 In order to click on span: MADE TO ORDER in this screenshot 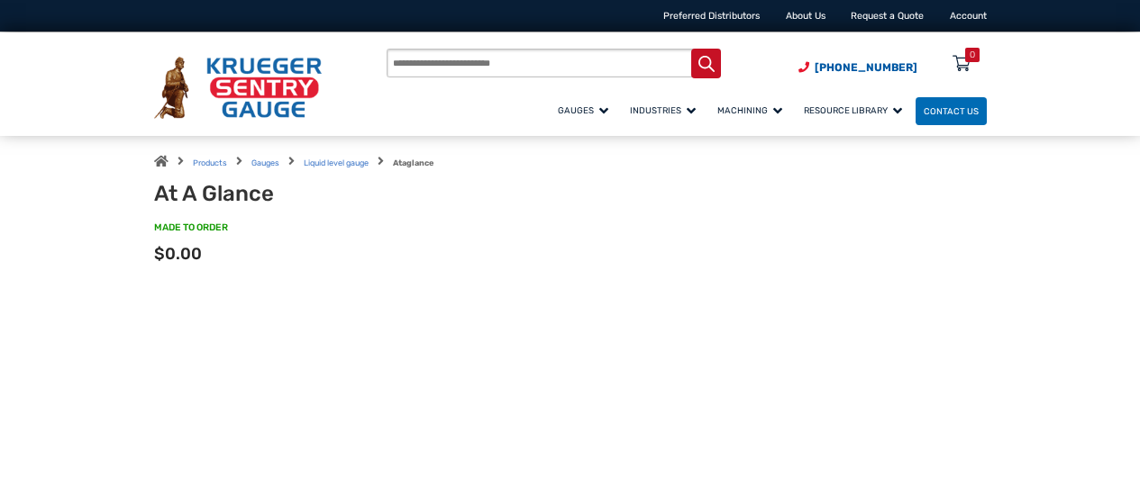, I will do `click(191, 227)`.